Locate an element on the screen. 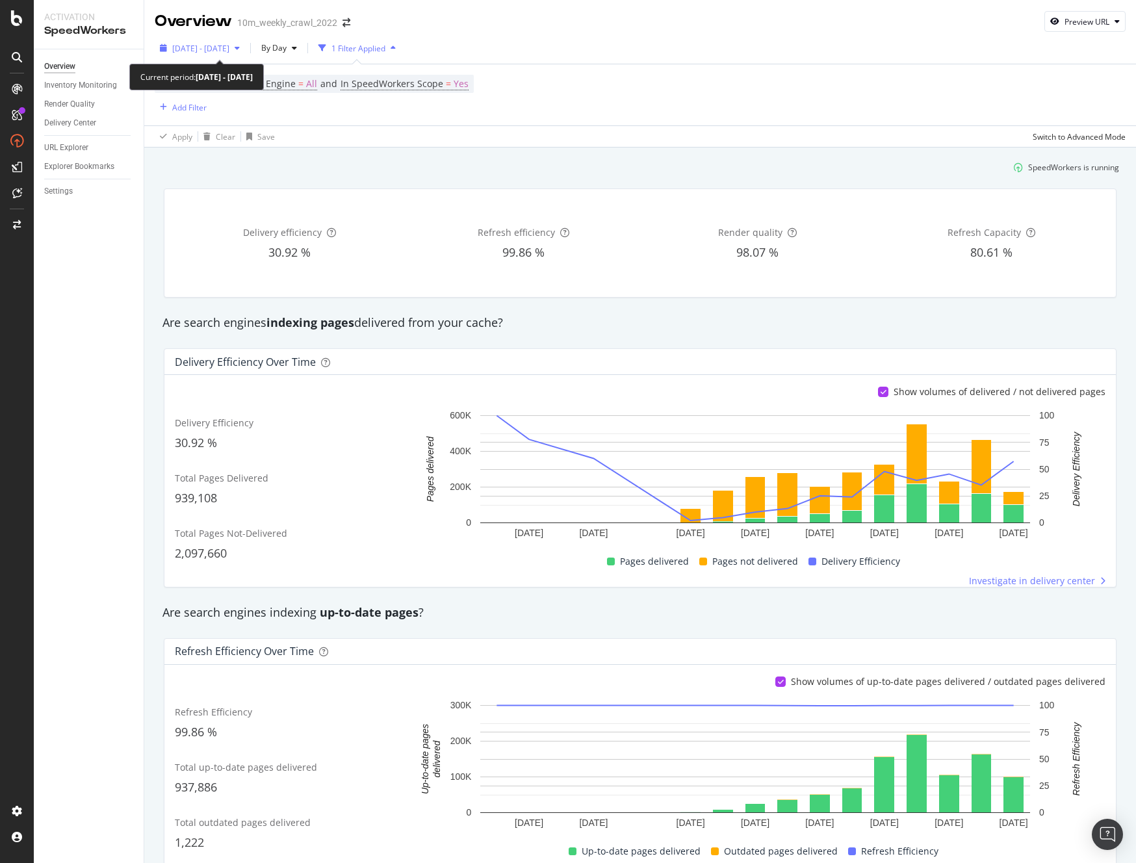  a: Overview is located at coordinates (89, 66).